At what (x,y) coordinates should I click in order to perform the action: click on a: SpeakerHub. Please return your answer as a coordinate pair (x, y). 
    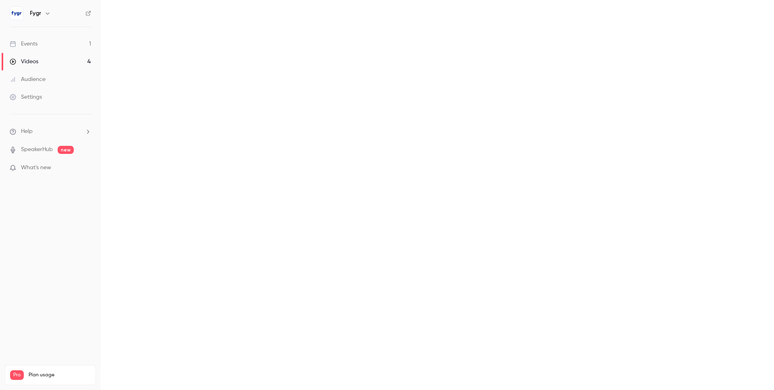
    Looking at the image, I should click on (37, 150).